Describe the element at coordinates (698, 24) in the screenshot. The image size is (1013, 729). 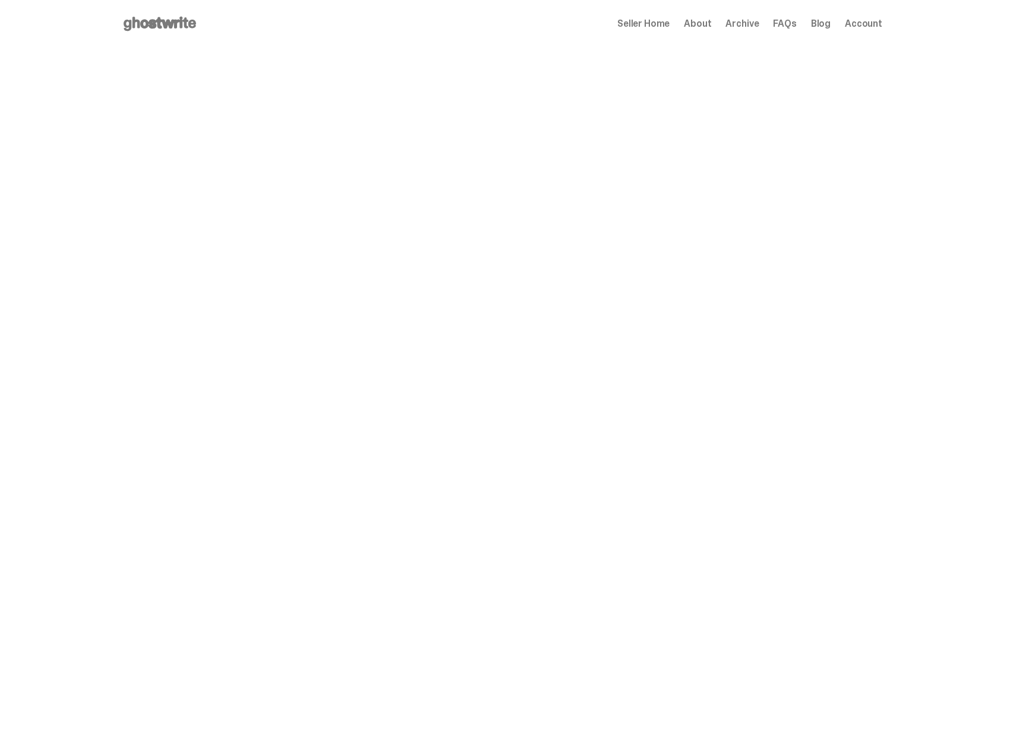
I see `span: About` at that location.